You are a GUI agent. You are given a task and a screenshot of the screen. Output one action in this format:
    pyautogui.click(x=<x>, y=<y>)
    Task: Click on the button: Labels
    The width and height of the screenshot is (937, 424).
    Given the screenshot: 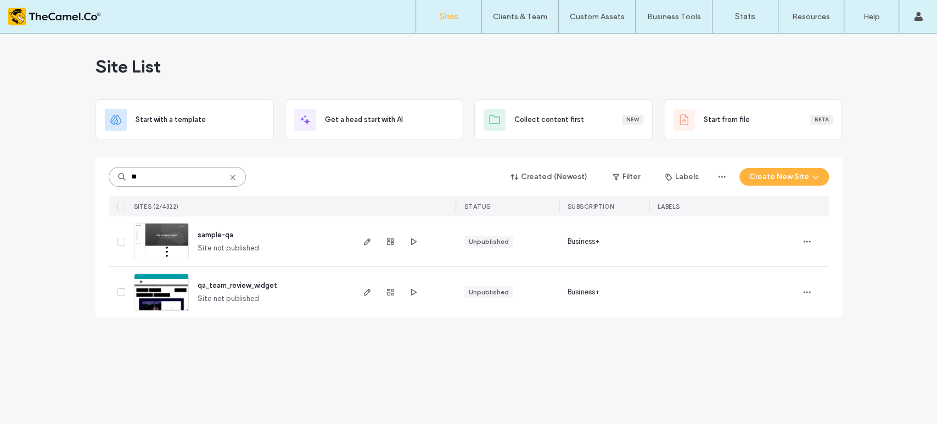 What is the action you would take?
    pyautogui.click(x=682, y=177)
    